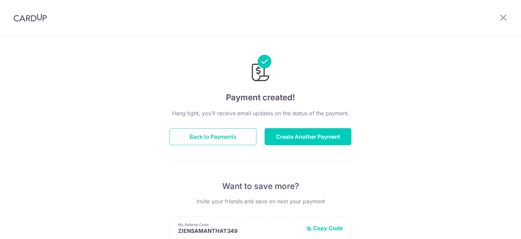 The image size is (521, 239). I want to click on button: Copy Code, so click(325, 228).